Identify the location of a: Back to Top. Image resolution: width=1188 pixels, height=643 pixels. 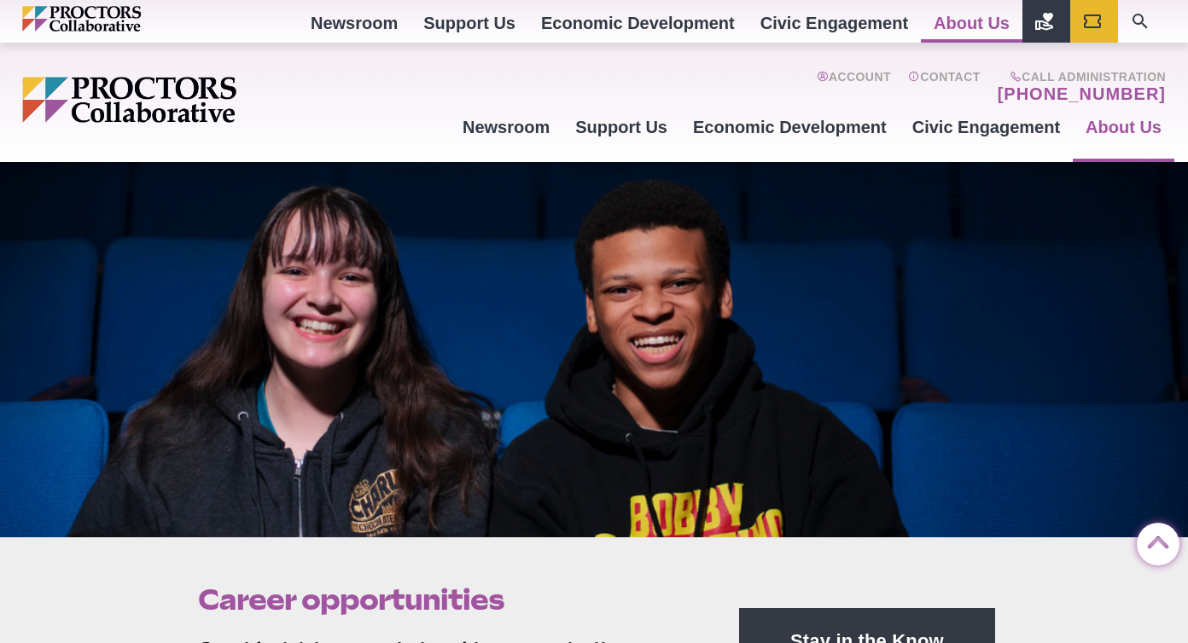
(1153, 541).